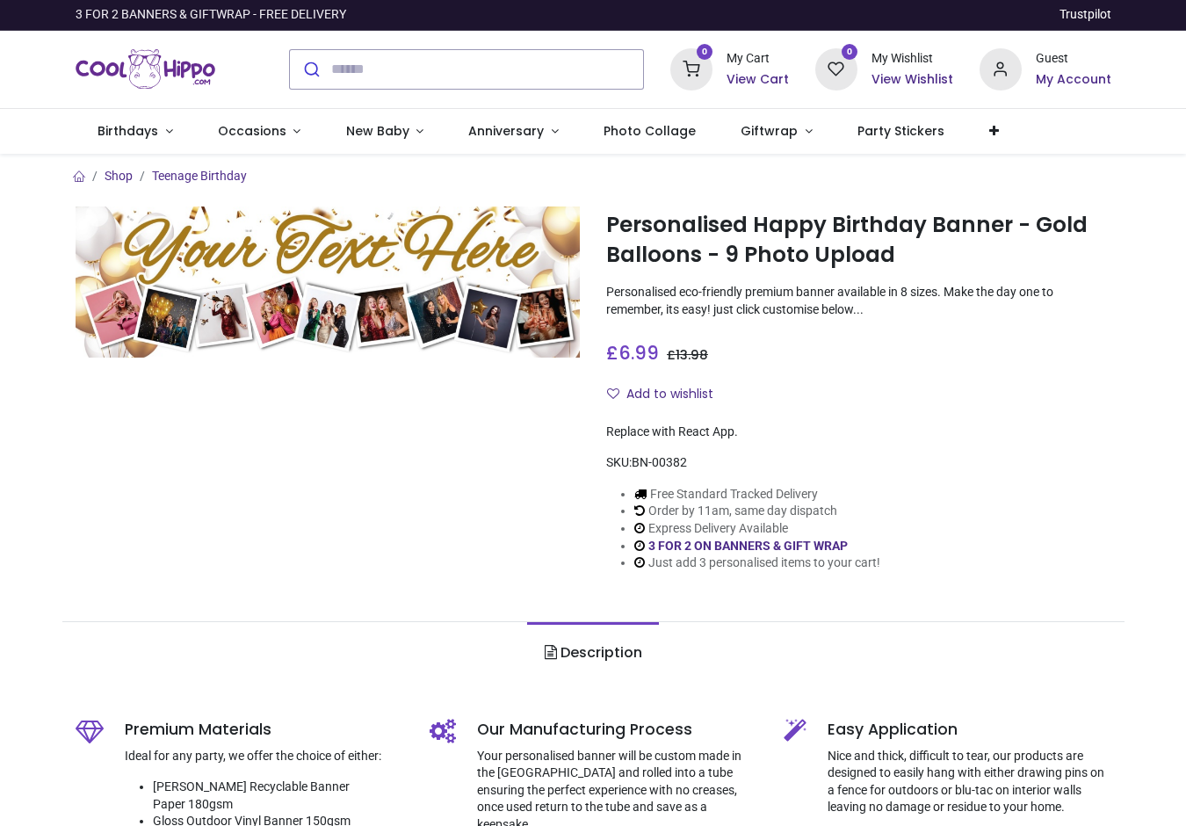 This screenshot has width=1186, height=826. What do you see at coordinates (667, 395) in the screenshot?
I see `button: Add to wishlistAdd to wishlist` at bounding box center [667, 395].